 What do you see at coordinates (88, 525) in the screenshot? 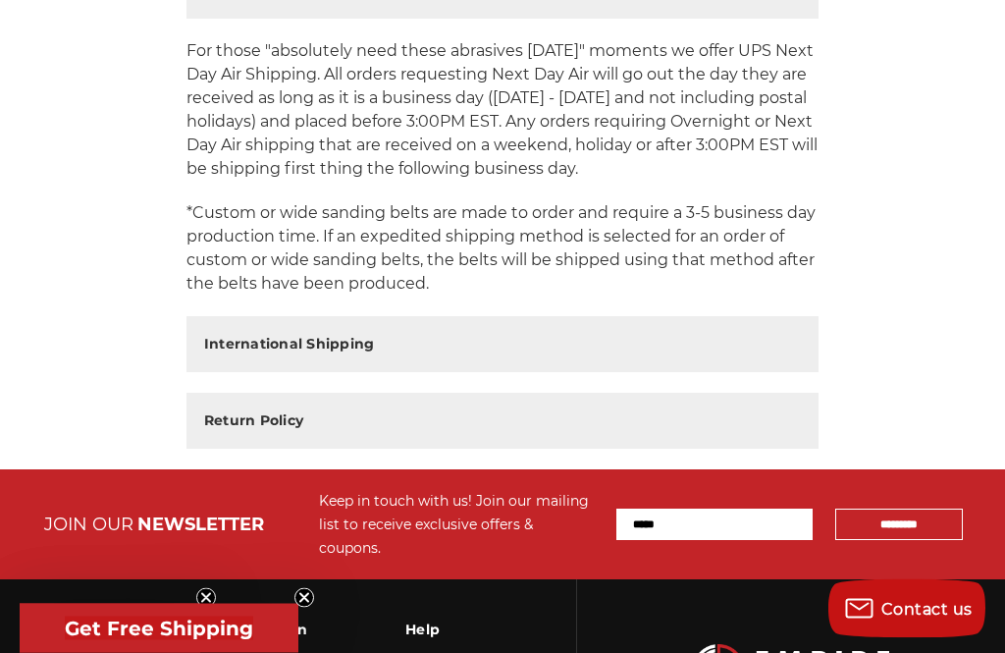
I see `span: JOIN OUR` at bounding box center [88, 525].